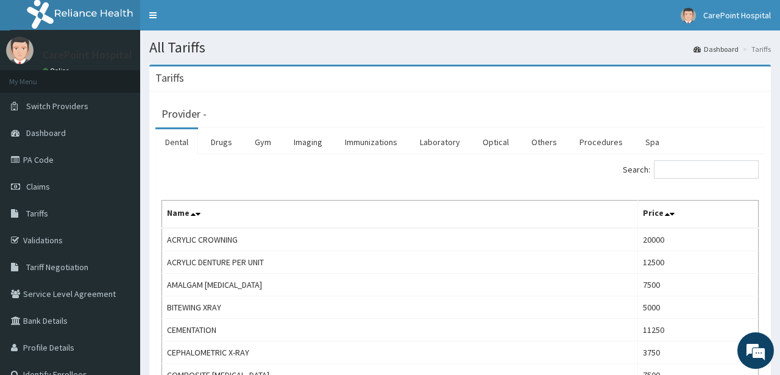 The width and height of the screenshot is (780, 375). What do you see at coordinates (716, 49) in the screenshot?
I see `a: Dashboard` at bounding box center [716, 49].